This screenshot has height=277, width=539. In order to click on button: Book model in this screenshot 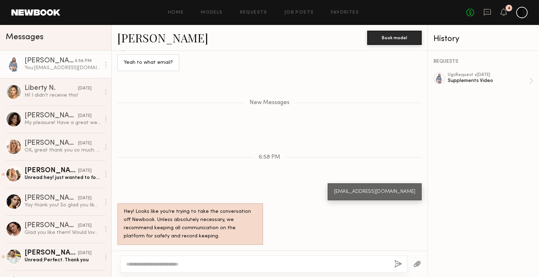, I will do `click(394, 38)`.